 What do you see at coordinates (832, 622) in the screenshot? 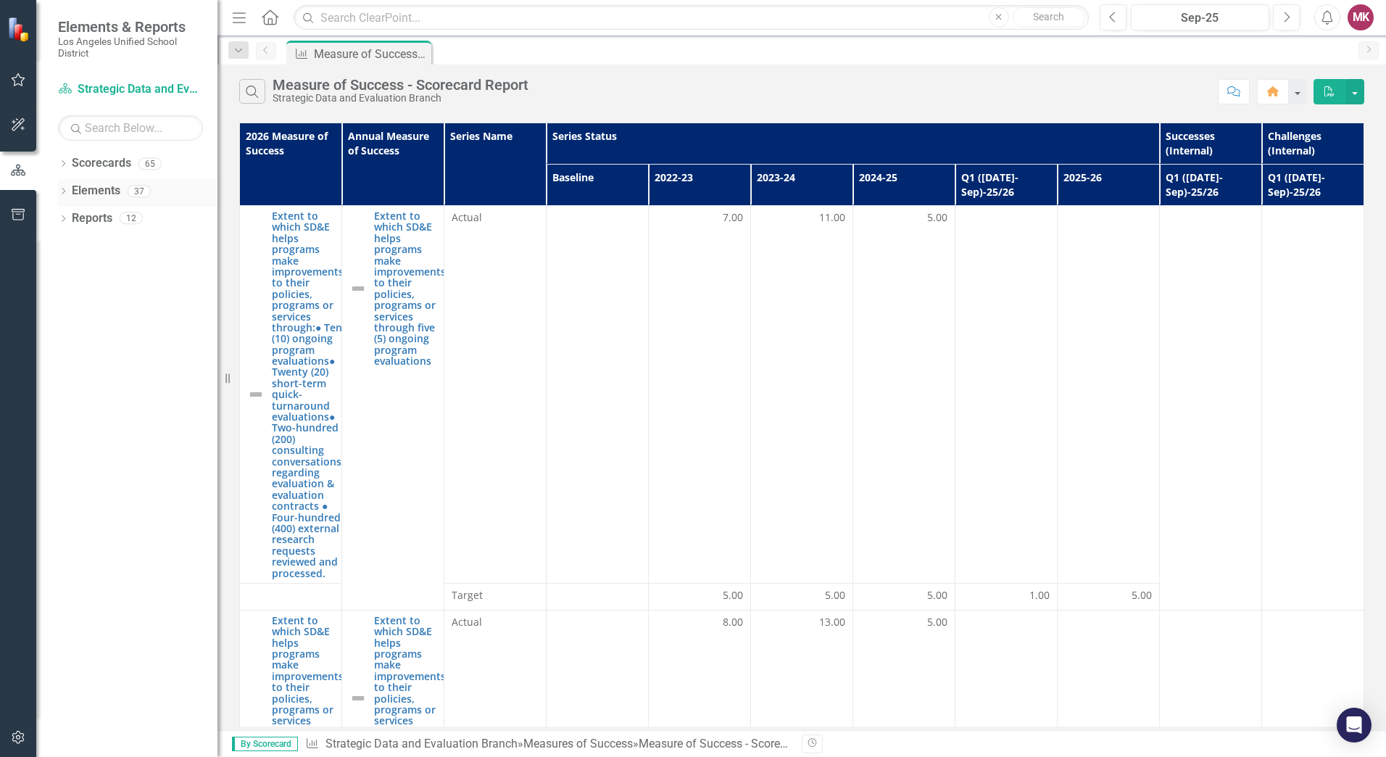
I see `span: 13.00` at bounding box center [832, 622].